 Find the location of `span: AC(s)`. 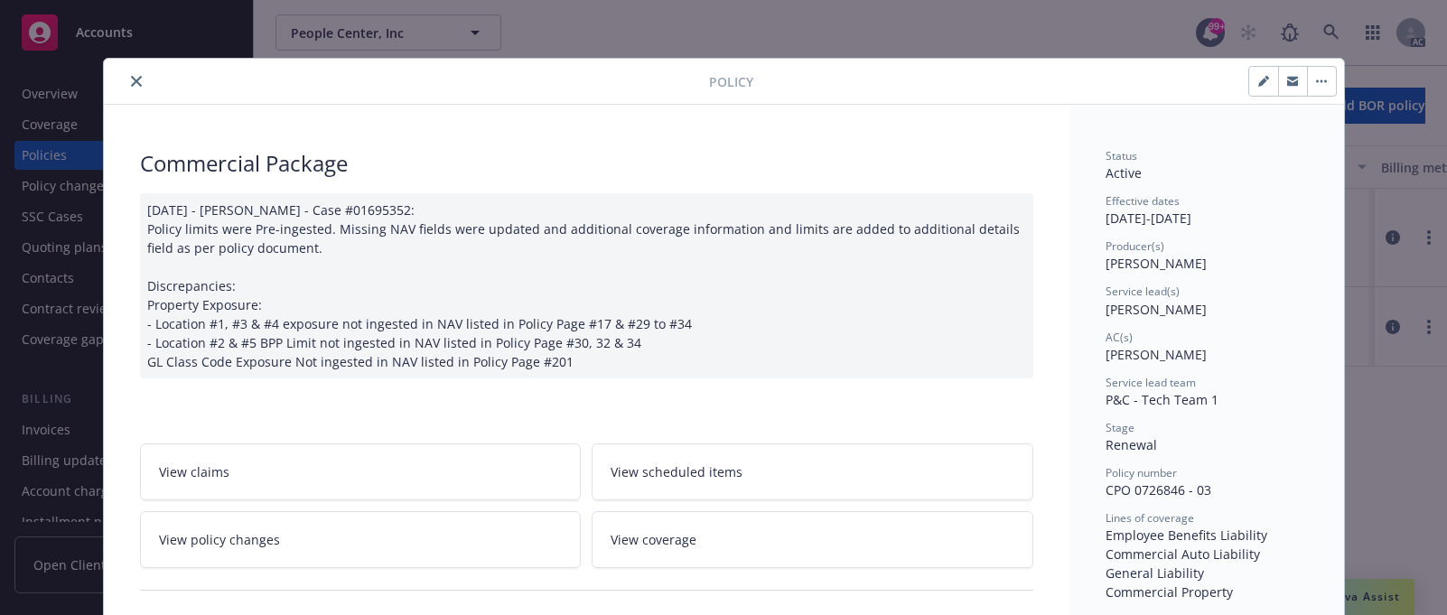

span: AC(s) is located at coordinates (1119, 337).